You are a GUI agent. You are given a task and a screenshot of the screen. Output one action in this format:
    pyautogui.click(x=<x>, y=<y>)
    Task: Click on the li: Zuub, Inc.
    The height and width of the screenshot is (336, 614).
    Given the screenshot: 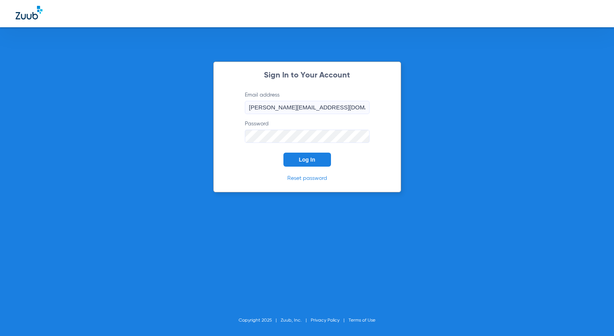 What is the action you would take?
    pyautogui.click(x=295, y=321)
    